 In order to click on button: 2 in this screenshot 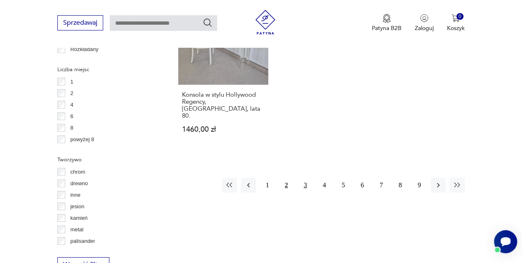, I will do `click(286, 186)`.